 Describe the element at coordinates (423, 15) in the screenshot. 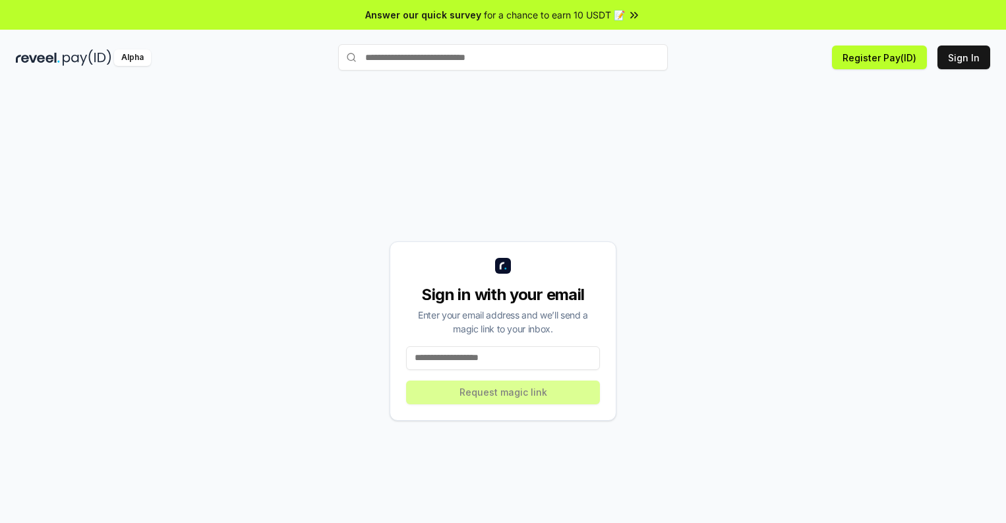

I see `span: Answer our quick survey` at that location.